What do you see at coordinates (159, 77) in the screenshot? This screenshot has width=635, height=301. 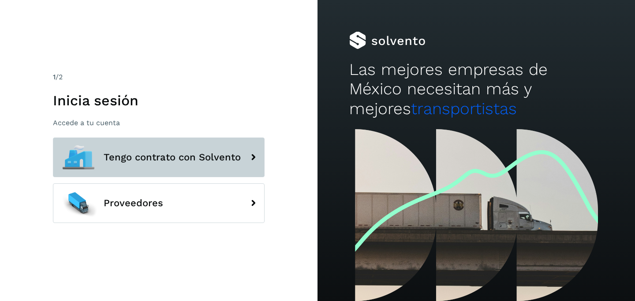 I see `div: /2` at bounding box center [159, 77].